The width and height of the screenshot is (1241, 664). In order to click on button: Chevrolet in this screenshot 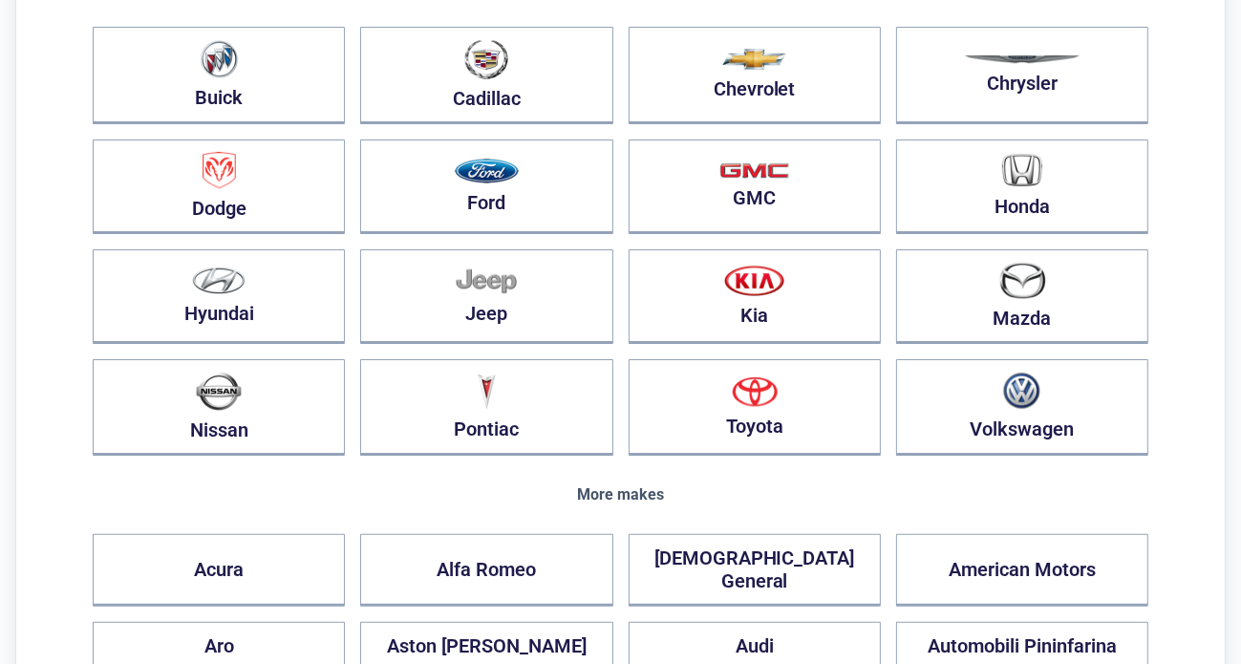, I will do `click(755, 75)`.